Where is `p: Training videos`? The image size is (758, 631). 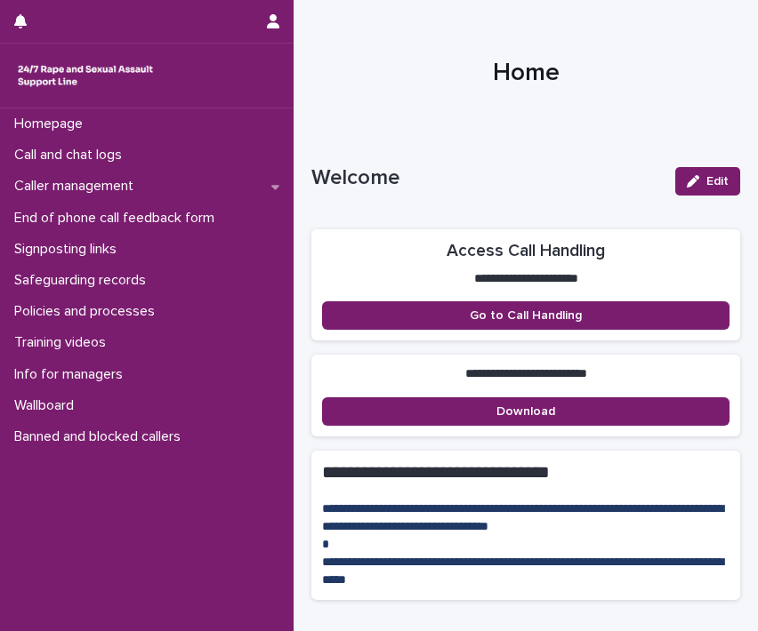 p: Training videos is located at coordinates (63, 342).